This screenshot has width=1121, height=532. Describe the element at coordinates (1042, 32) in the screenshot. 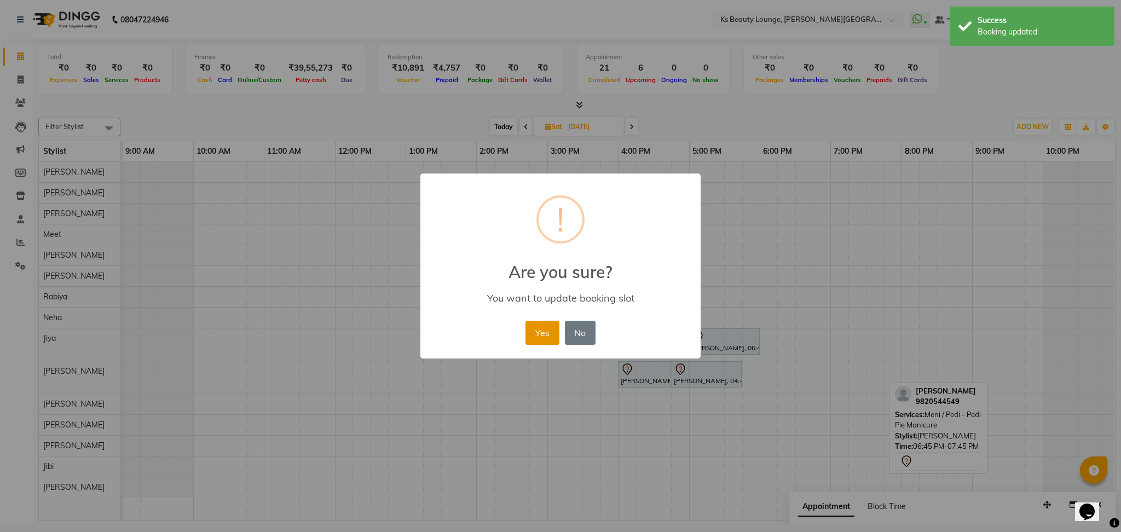

I see `div: Booking updated` at that location.